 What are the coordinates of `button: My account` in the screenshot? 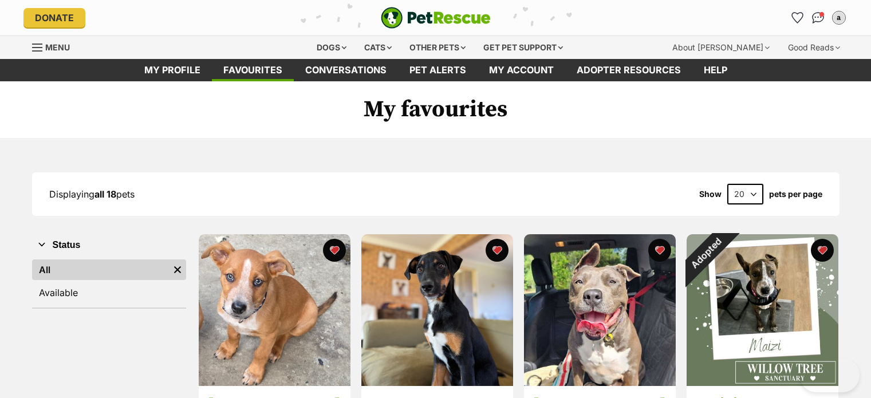 It's located at (839, 18).